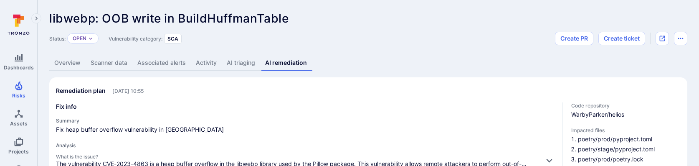 Image resolution: width=699 pixels, height=166 pixels. What do you see at coordinates (36, 18) in the screenshot?
I see `i: Expand navigation menu` at bounding box center [36, 18].